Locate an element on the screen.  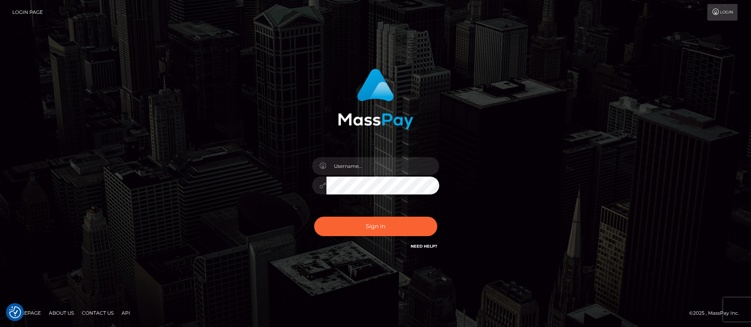
img: MassPay Login is located at coordinates (375, 99).